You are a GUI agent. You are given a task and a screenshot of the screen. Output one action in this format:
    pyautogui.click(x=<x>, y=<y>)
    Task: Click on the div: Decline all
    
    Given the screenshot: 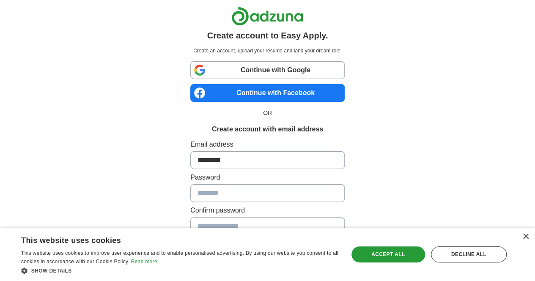 What is the action you would take?
    pyautogui.click(x=469, y=255)
    